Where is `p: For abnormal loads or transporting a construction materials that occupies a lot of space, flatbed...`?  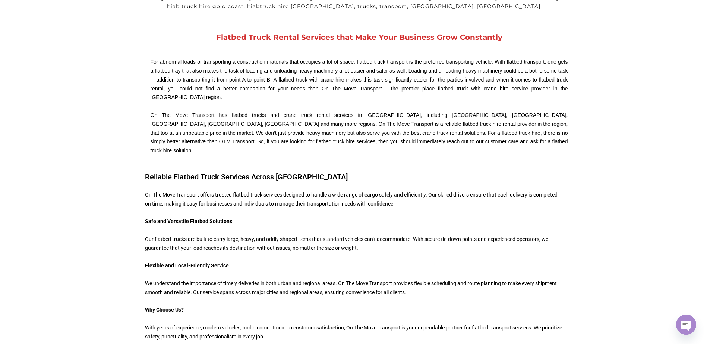
p: For abnormal loads or transporting a construction materials that occupies a lot of space, flatbed... is located at coordinates (359, 80).